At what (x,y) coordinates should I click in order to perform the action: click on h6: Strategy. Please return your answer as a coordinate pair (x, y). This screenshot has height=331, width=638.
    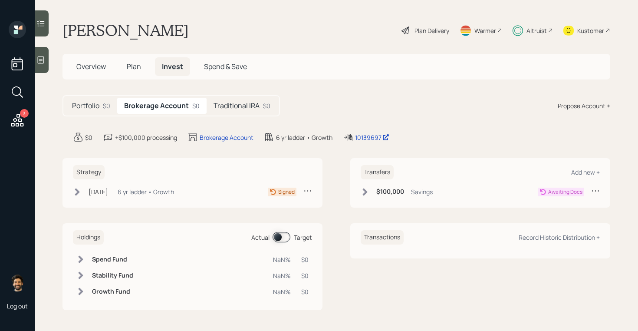
    Looking at the image, I should click on (89, 172).